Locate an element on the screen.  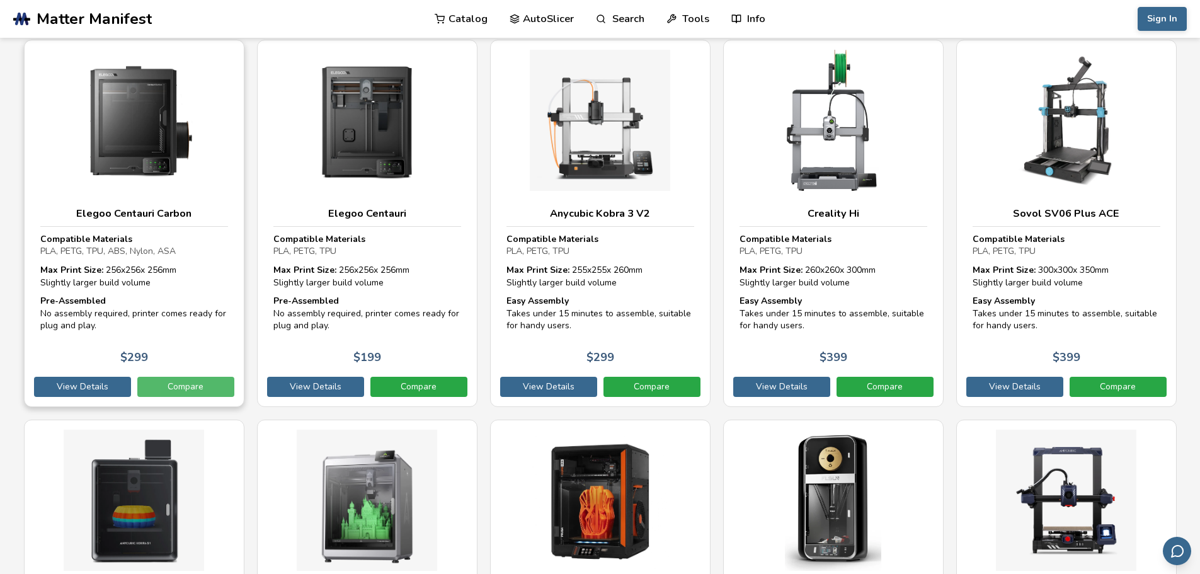
span: Matter Manifest is located at coordinates (94, 19).